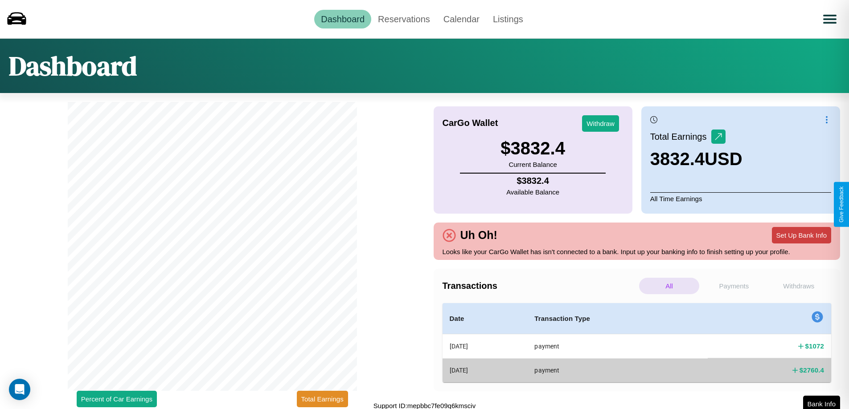 The image size is (849, 409). Describe the element at coordinates (343, 19) in the screenshot. I see `a: Dashboard` at that location.